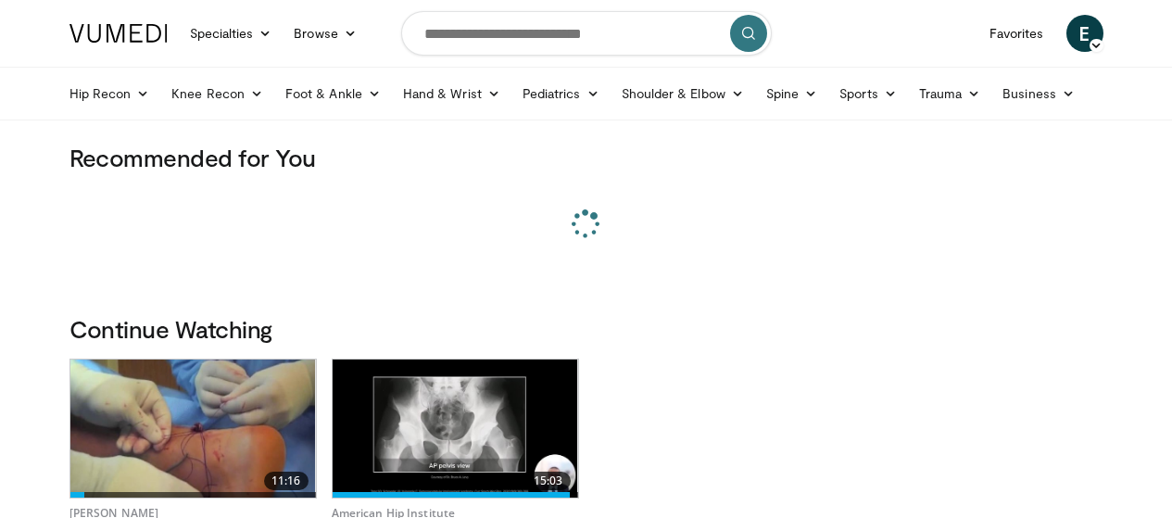 The image size is (1172, 518). I want to click on a: E, so click(1085, 33).